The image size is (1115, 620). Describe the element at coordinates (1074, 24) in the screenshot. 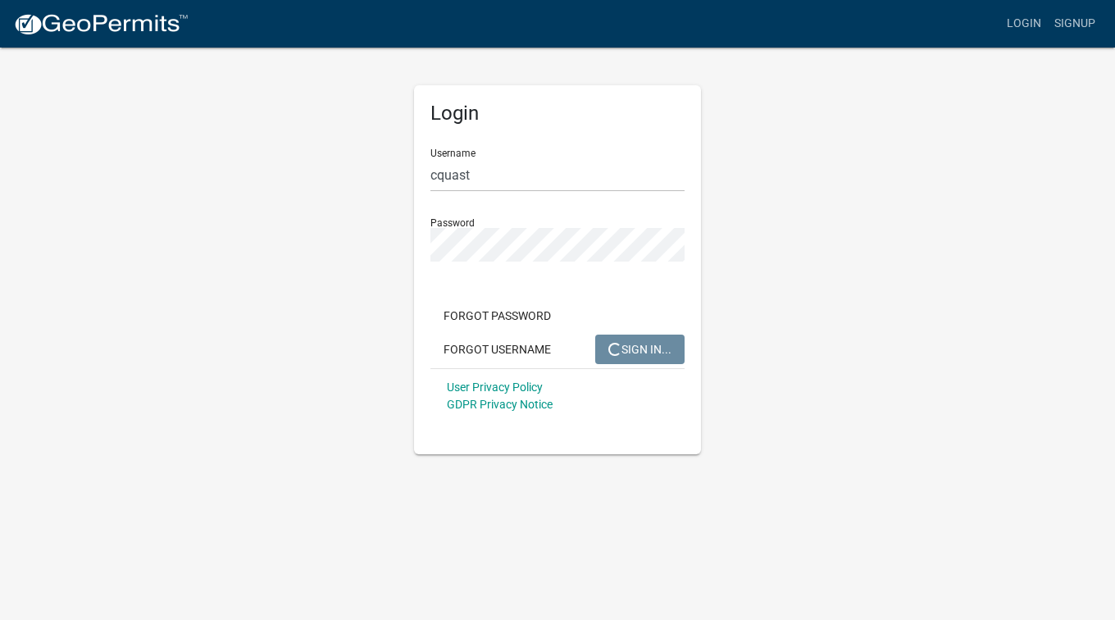

I see `a: Signup` at that location.